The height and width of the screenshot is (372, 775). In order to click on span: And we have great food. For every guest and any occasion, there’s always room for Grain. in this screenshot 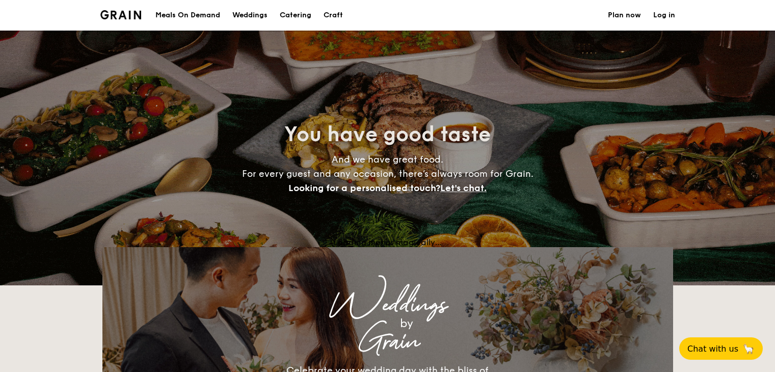, I will do `click(388, 174)`.